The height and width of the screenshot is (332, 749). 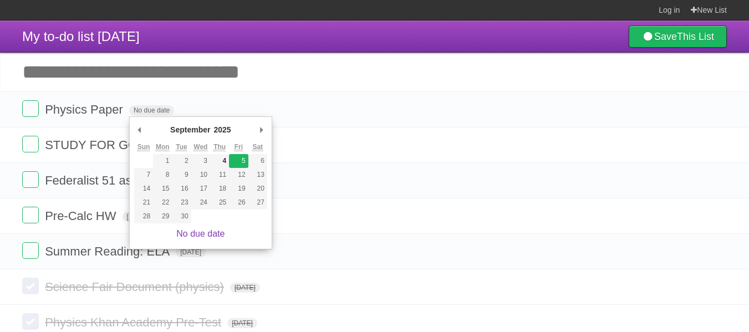 I want to click on button: 3, so click(x=201, y=161).